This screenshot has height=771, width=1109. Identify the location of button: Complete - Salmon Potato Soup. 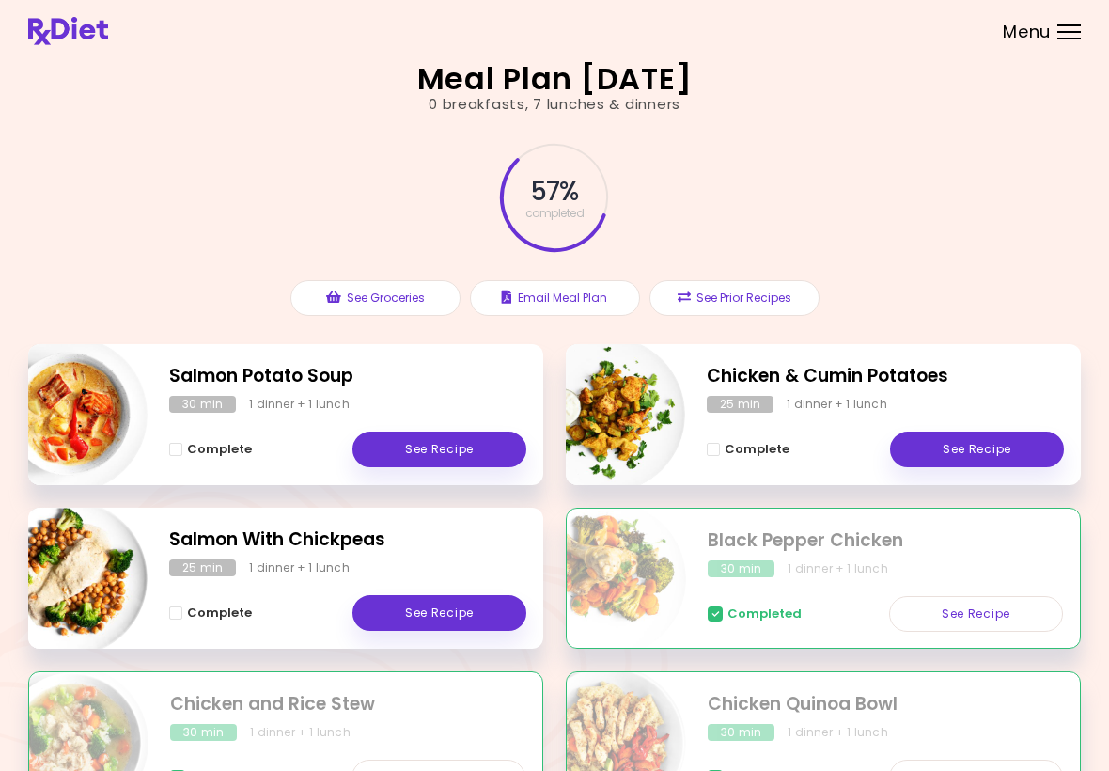
(211, 449).